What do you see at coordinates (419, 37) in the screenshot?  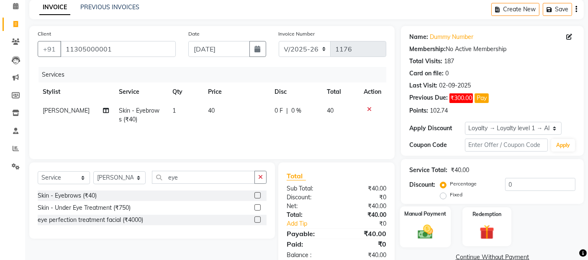 I see `div: Name:` at bounding box center [419, 37].